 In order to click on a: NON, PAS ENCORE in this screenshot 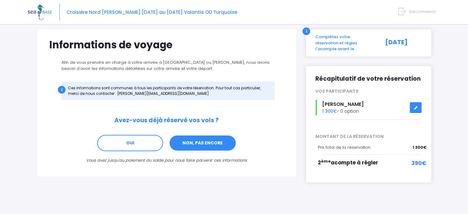, I will do `click(203, 143)`.